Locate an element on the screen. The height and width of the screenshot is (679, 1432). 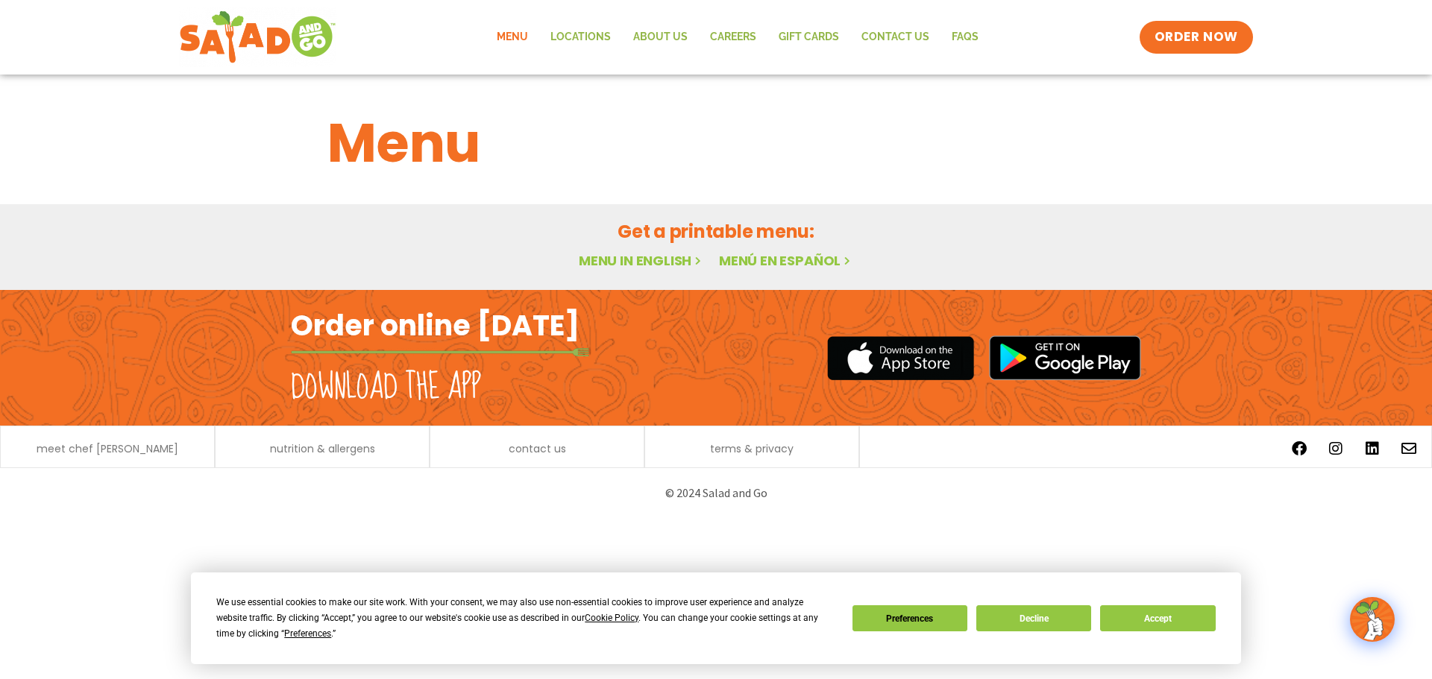
a: contact us is located at coordinates (537, 449).